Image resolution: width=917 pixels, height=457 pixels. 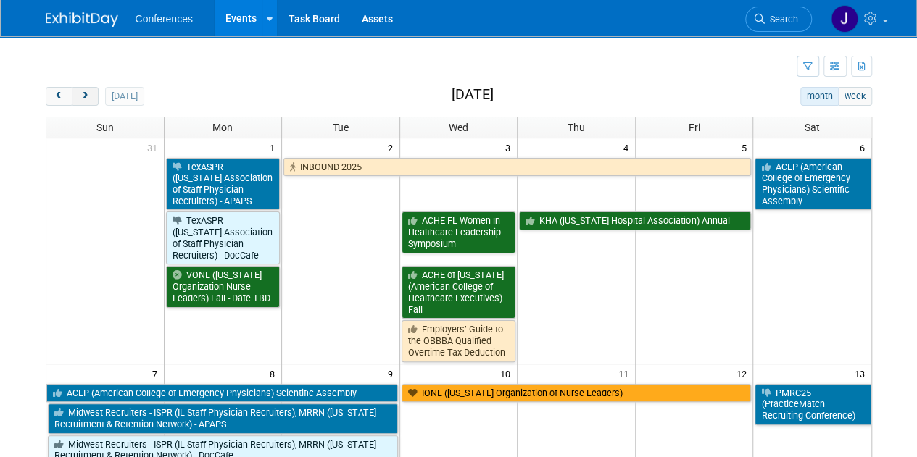 What do you see at coordinates (510, 147) in the screenshot?
I see `span: 3` at bounding box center [510, 147].